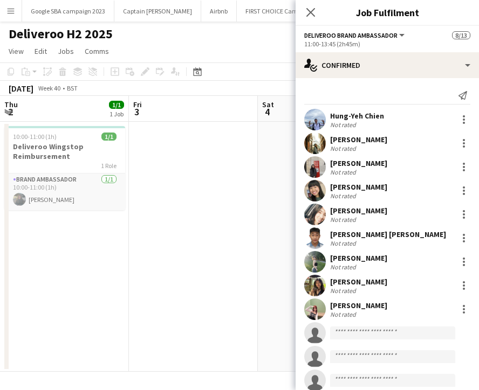 The image size is (479, 390). What do you see at coordinates (60, 34) in the screenshot?
I see `h1: Deliveroo H2 2025` at bounding box center [60, 34].